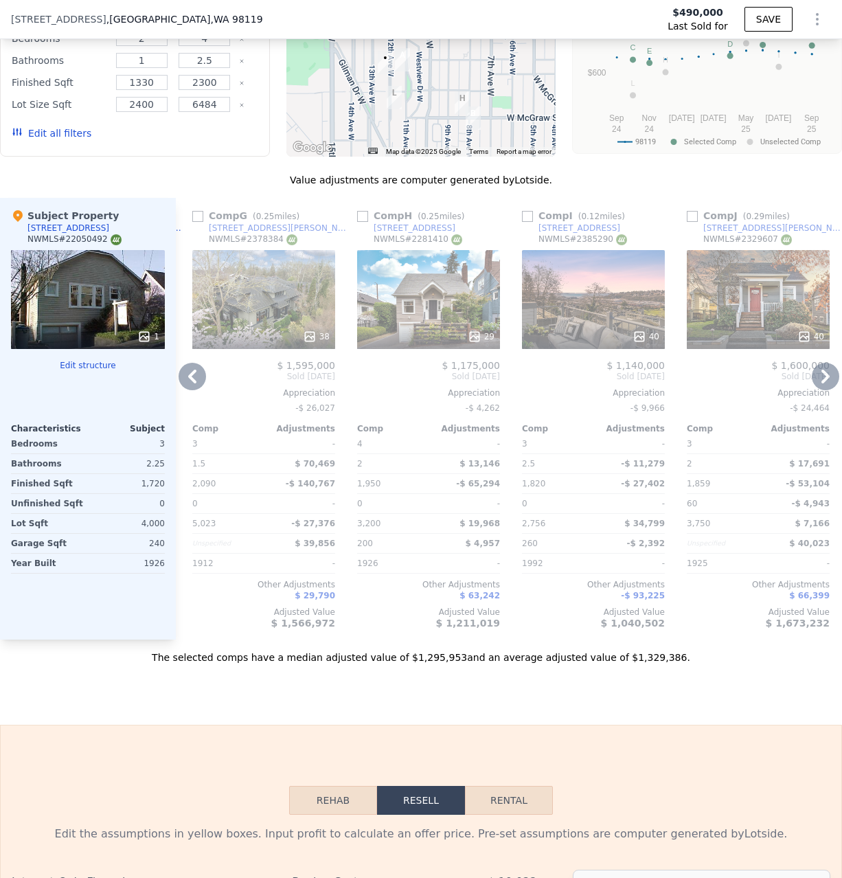 The height and width of the screenshot is (878, 842). I want to click on button: SAVE, so click(769, 19).